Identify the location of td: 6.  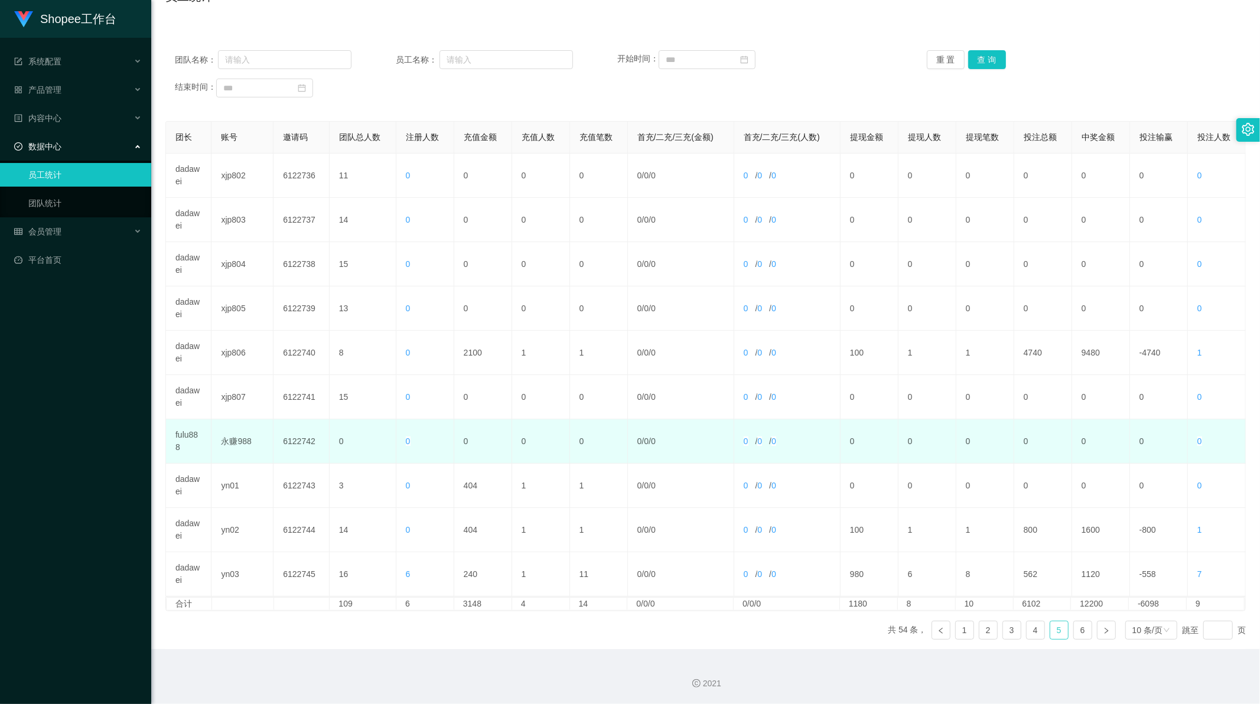
(425, 604).